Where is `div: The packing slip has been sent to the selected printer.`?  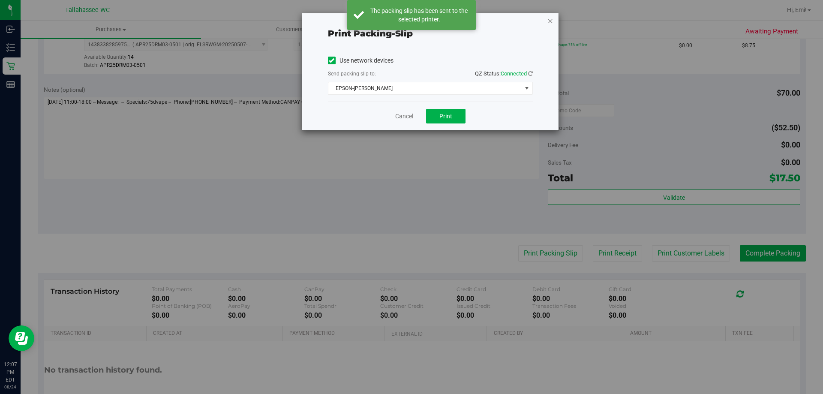 div: The packing slip has been sent to the selected printer. is located at coordinates (419, 15).